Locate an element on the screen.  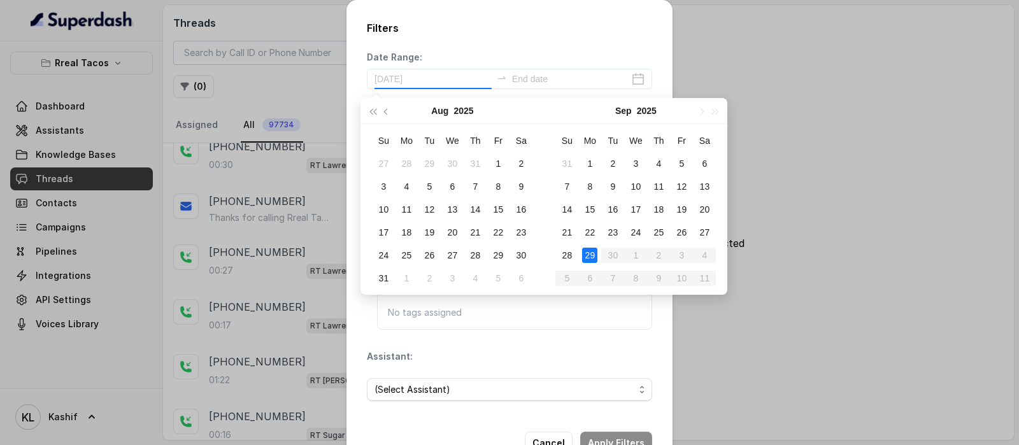
div: 24 is located at coordinates (384, 255).